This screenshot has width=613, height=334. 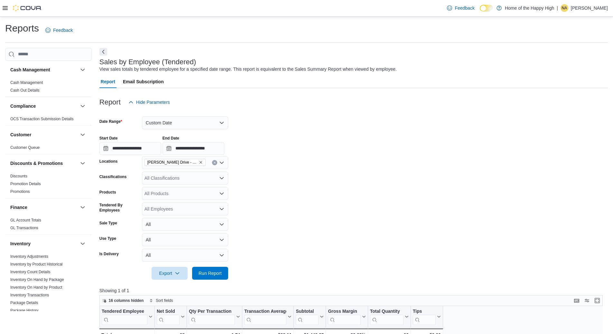 I want to click on span: Dundas - Osler Drive - Friendly Stranger, so click(x=175, y=162).